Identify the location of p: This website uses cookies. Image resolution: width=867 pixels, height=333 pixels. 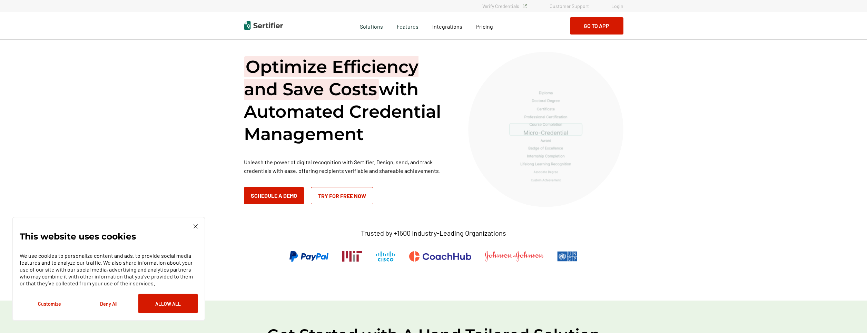
(78, 236).